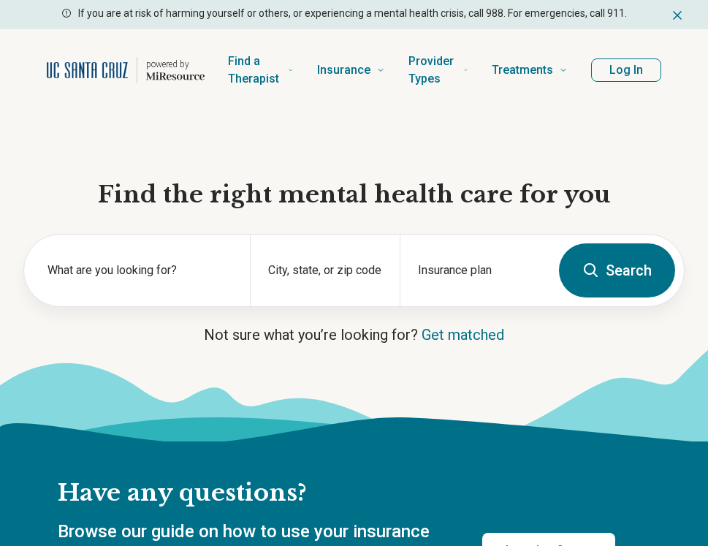  I want to click on a: Treatments, so click(530, 70).